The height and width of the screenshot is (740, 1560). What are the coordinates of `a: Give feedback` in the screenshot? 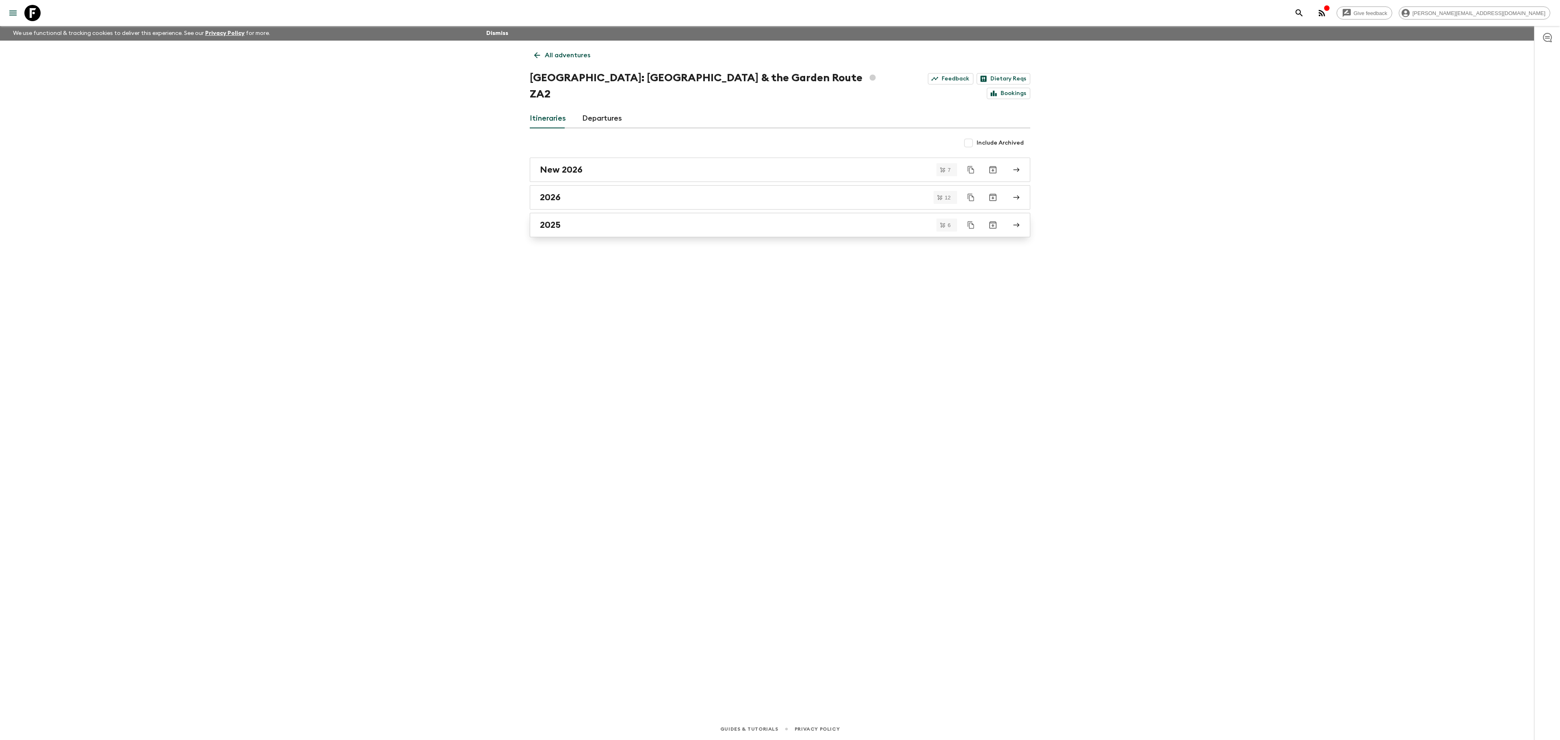 It's located at (1364, 13).